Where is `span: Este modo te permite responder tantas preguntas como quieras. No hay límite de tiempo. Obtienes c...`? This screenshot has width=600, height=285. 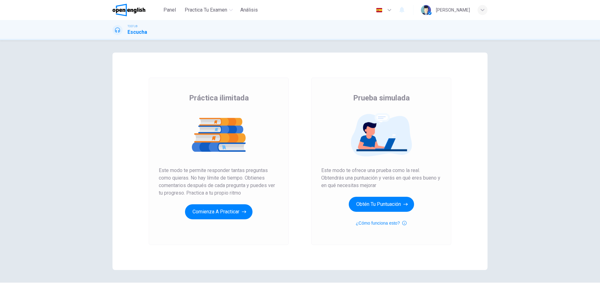
span: Este modo te permite responder tantas preguntas como quieras. No hay límite de tiempo. Obtienes c... is located at coordinates (219, 181).